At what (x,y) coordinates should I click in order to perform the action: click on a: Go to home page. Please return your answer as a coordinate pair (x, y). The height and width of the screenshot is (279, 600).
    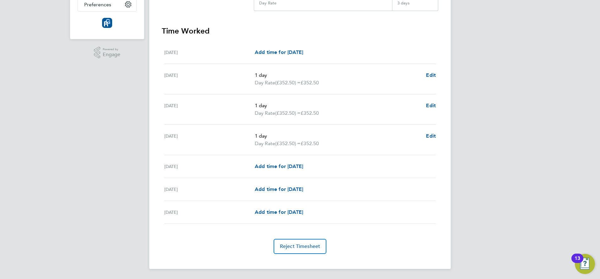
    Looking at the image, I should click on (107, 23).